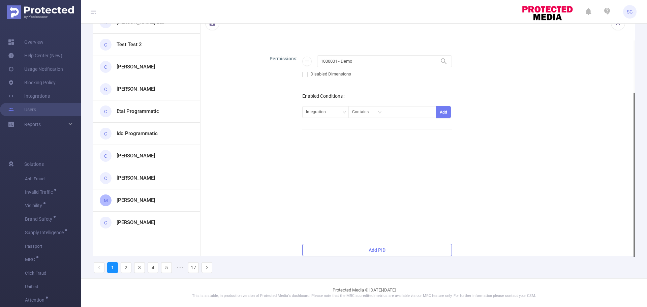  I want to click on li: 17, so click(193, 267).